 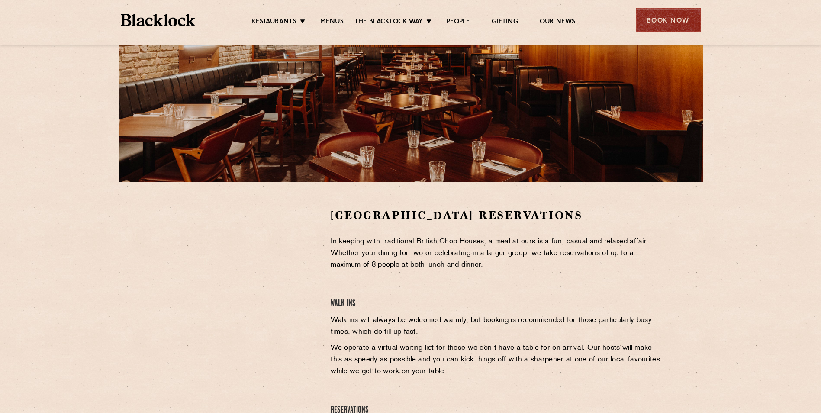 What do you see at coordinates (158, 20) in the screenshot?
I see `img: BL_Textured_Logo-footer-cropped.svg` at bounding box center [158, 20].